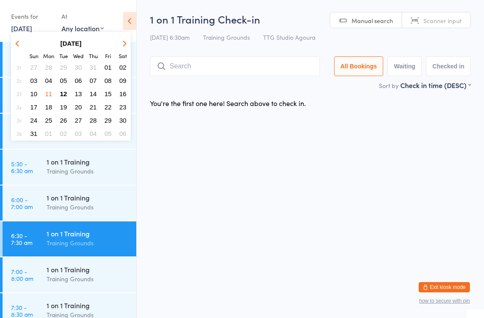  I want to click on time: 5:30 - 6:30 am, so click(22, 167).